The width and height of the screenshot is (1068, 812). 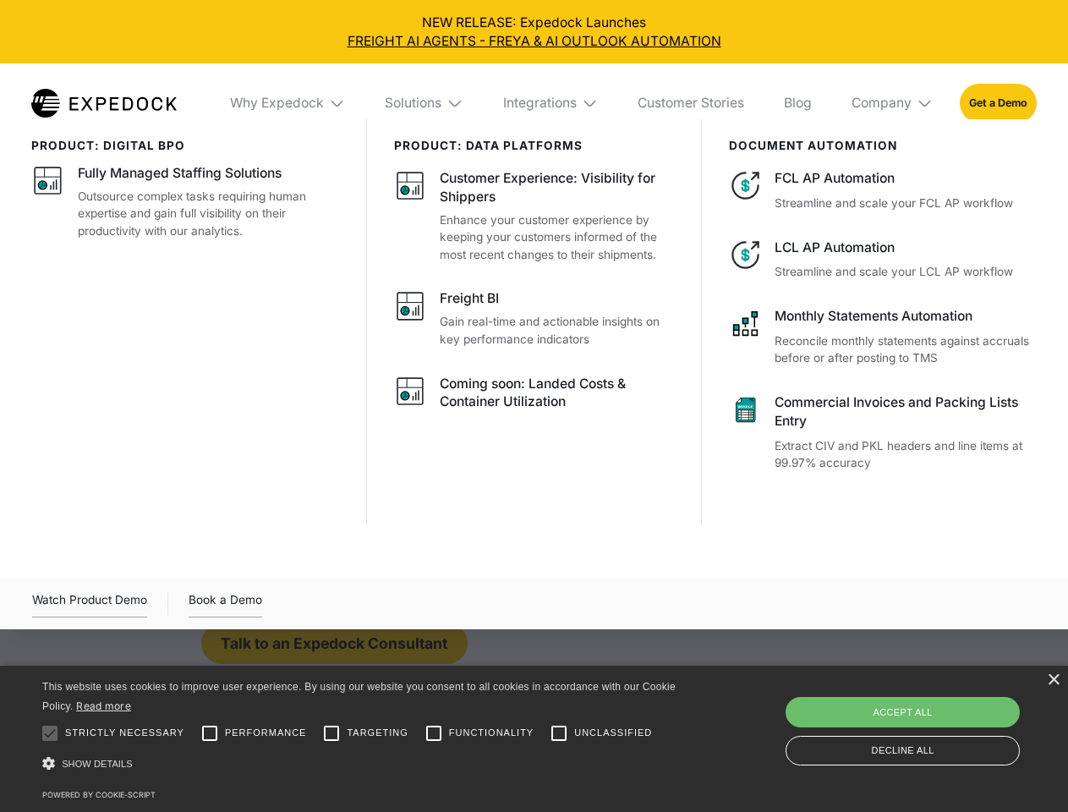 I want to click on span: Functionality, so click(x=491, y=732).